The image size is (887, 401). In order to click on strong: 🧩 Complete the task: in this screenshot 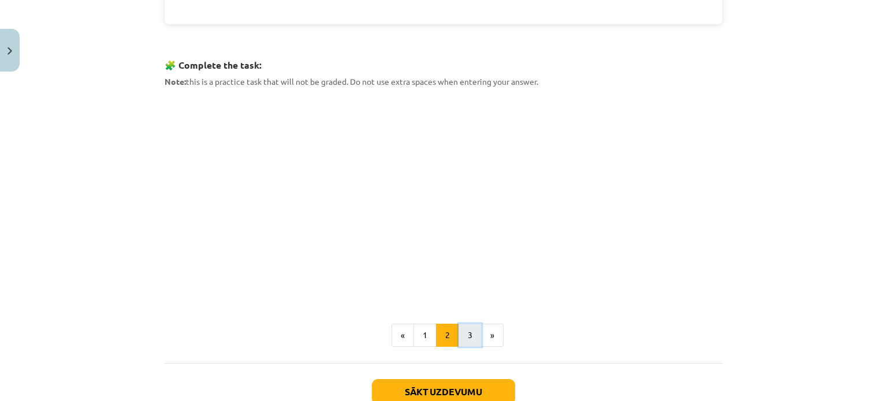, I will do `click(213, 65)`.